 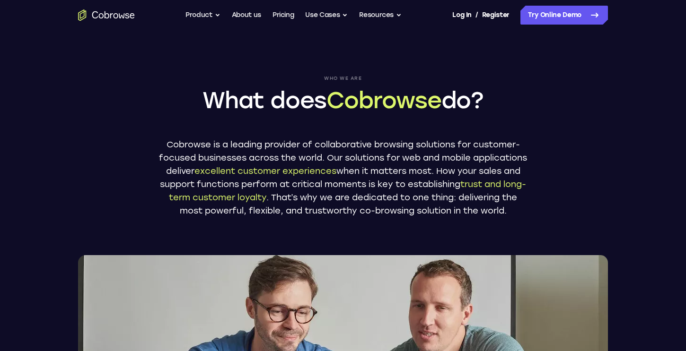 I want to click on h1: What does do?, so click(x=343, y=100).